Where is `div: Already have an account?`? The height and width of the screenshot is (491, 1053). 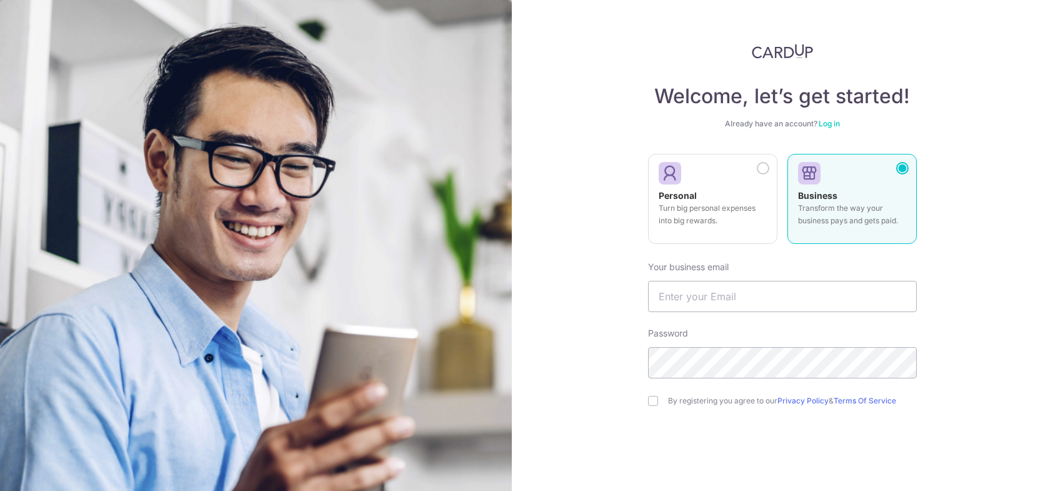
div: Already have an account? is located at coordinates (783, 124).